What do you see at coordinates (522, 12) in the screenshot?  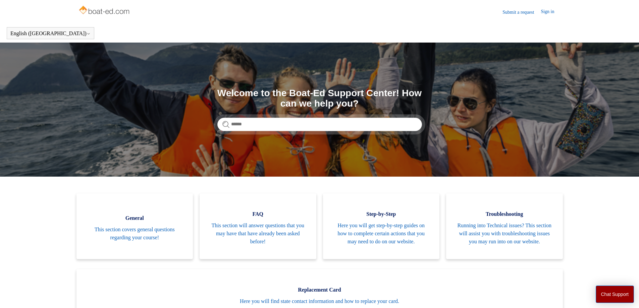 I see `a: Submit a request` at bounding box center [522, 12].